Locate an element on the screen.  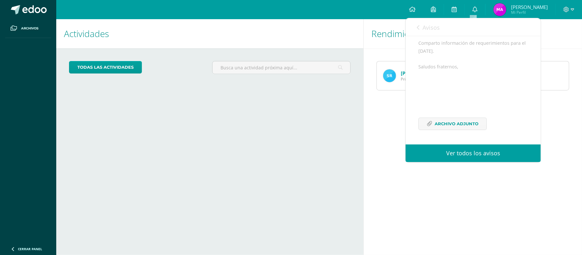
span: Archivo Adjunto is located at coordinates (456, 124).